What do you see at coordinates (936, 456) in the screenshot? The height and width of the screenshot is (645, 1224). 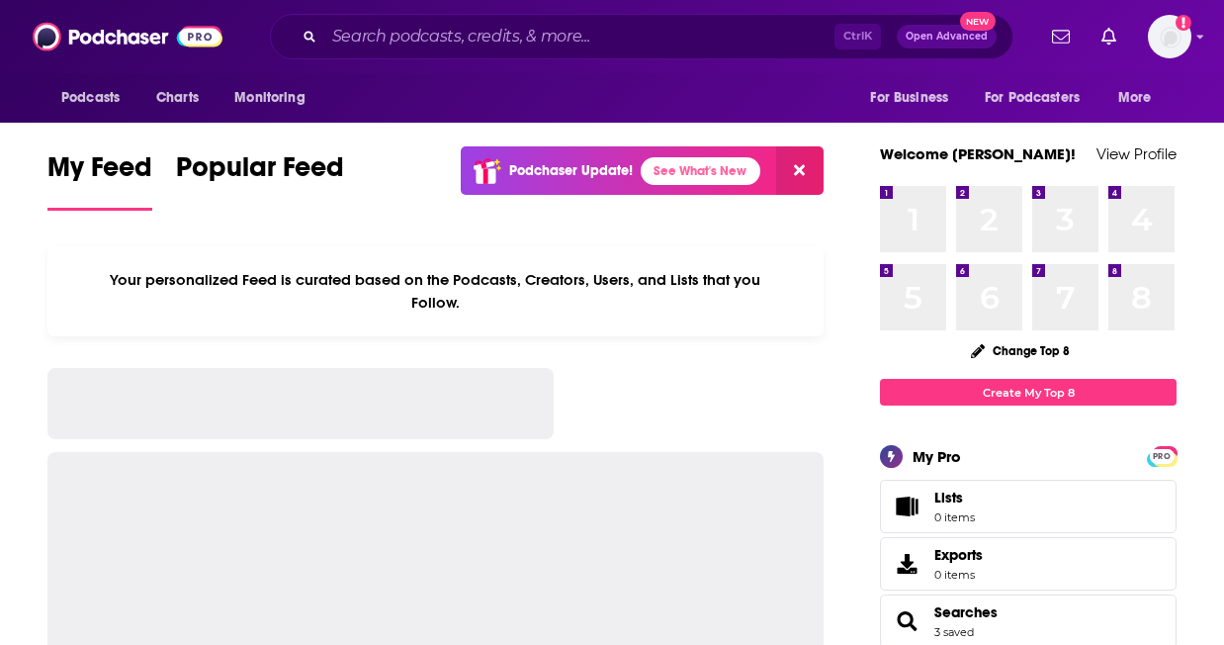 I see `div: My Pro` at bounding box center [936, 456].